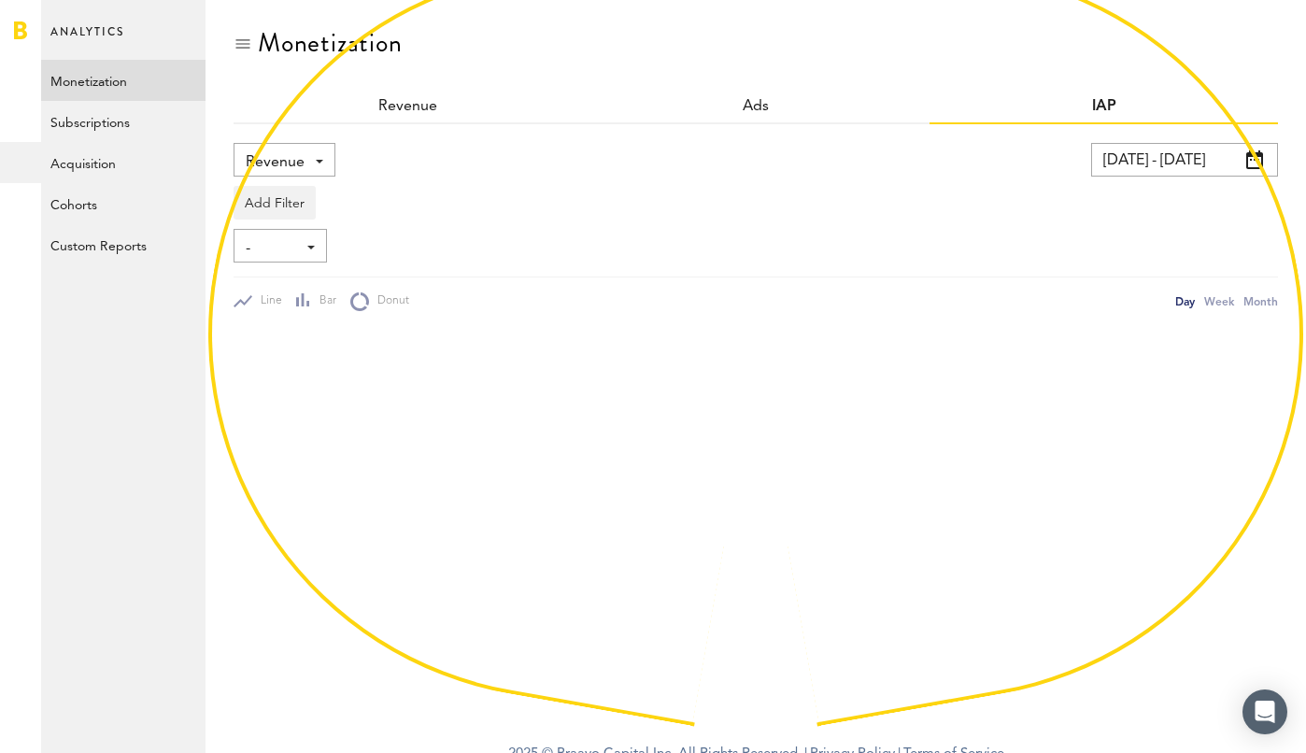 Image resolution: width=1306 pixels, height=753 pixels. I want to click on span: Line, so click(267, 301).